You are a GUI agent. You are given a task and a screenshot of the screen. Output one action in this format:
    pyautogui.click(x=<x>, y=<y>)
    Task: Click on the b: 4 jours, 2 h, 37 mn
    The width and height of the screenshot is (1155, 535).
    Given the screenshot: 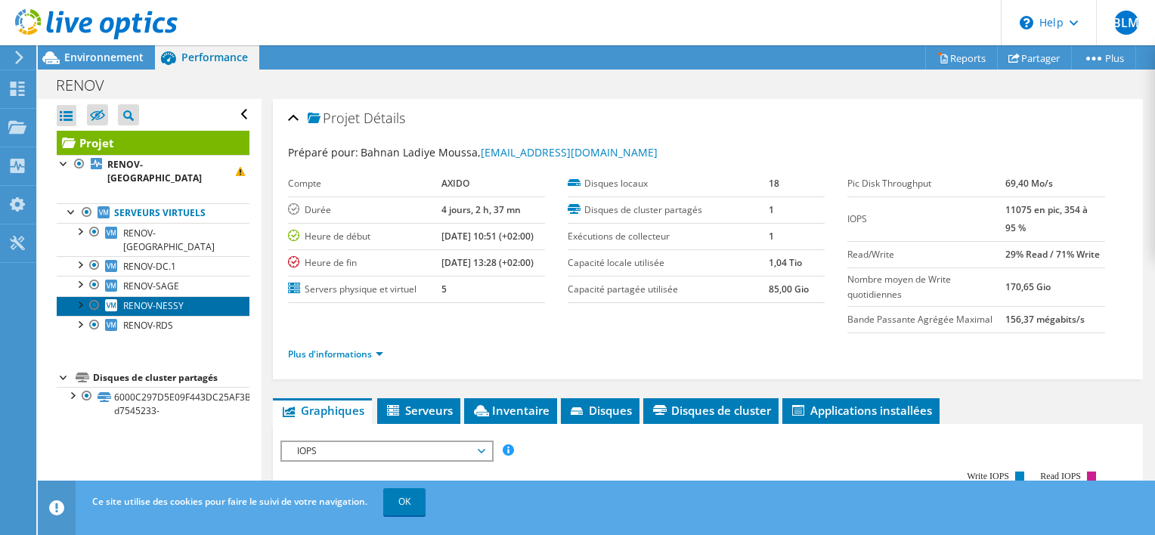 What is the action you would take?
    pyautogui.click(x=481, y=209)
    